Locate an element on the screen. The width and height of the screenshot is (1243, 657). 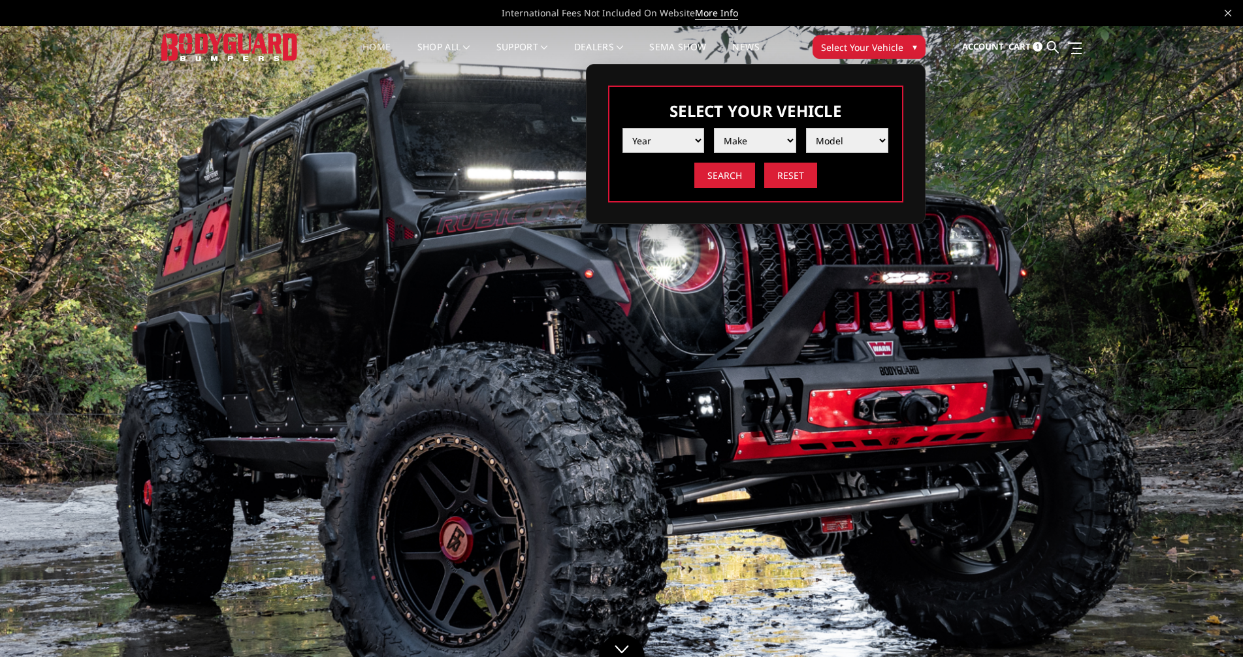
input: Reset is located at coordinates (791, 175).